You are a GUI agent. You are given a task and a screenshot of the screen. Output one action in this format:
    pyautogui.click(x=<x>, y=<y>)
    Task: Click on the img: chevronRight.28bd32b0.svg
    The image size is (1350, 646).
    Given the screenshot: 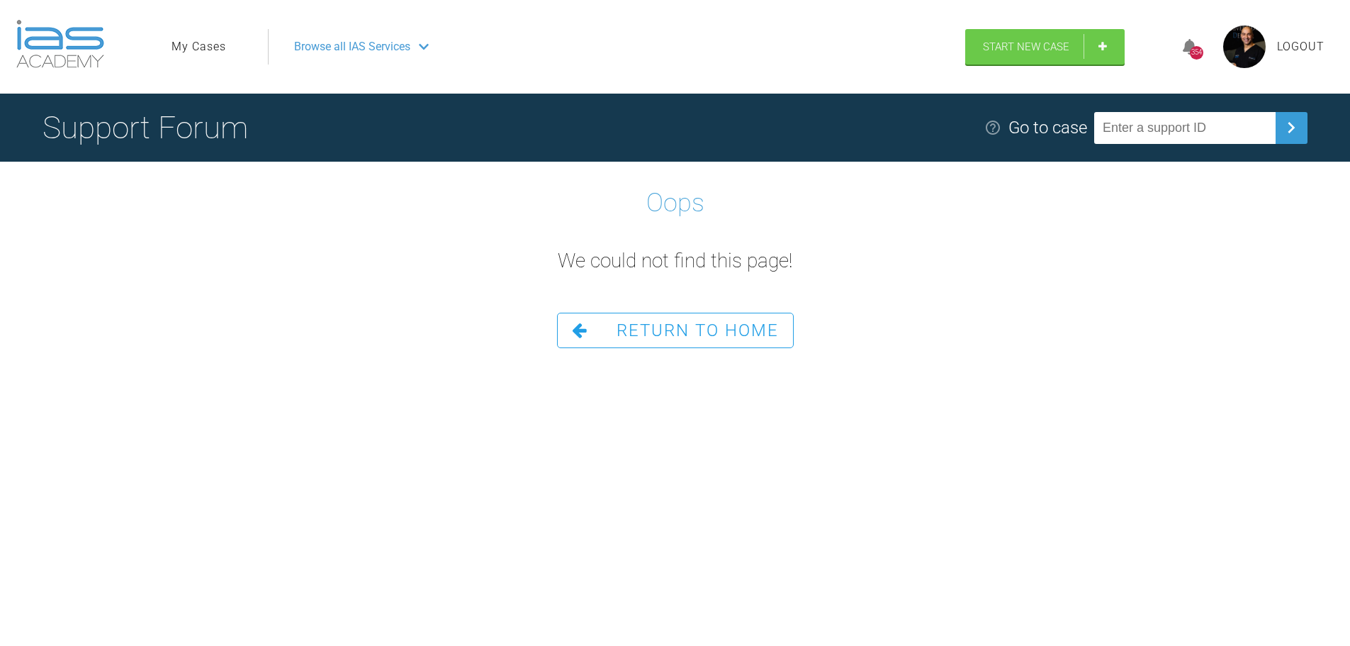 What is the action you would take?
    pyautogui.click(x=1291, y=128)
    